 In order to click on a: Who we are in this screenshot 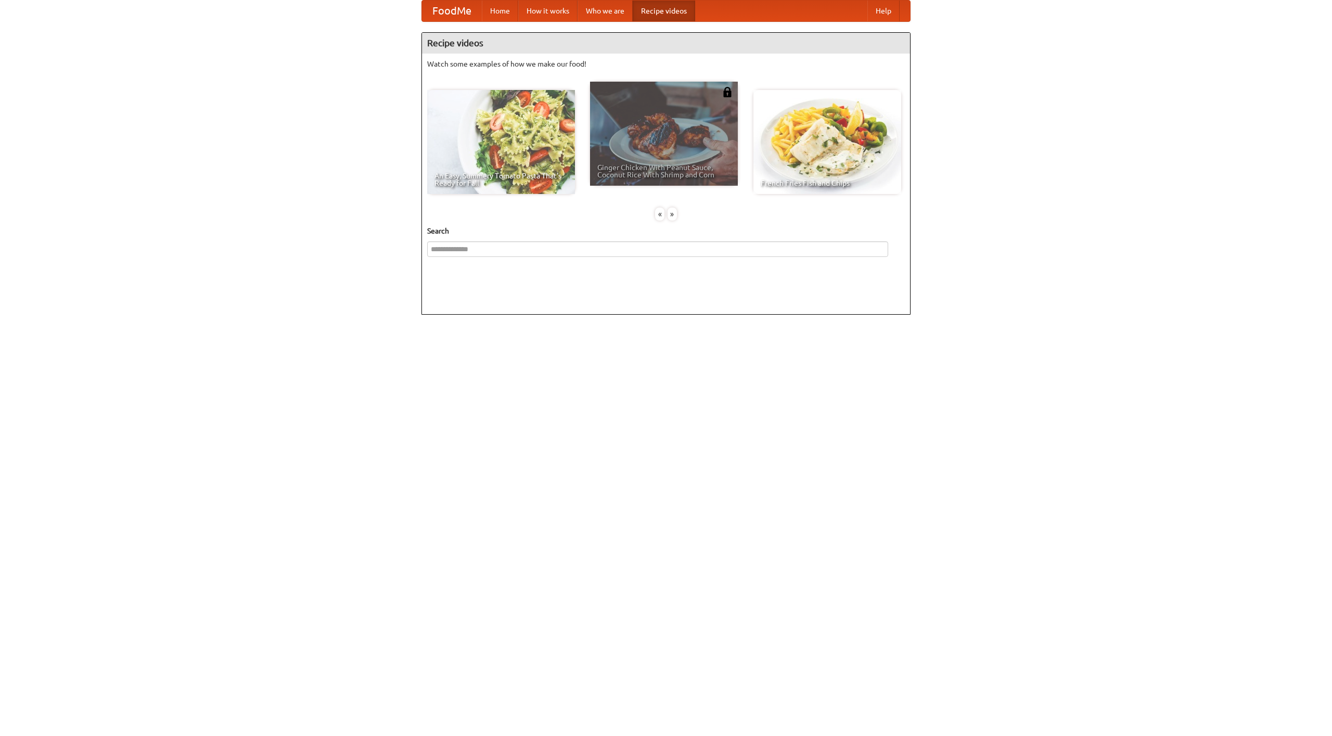, I will do `click(605, 11)`.